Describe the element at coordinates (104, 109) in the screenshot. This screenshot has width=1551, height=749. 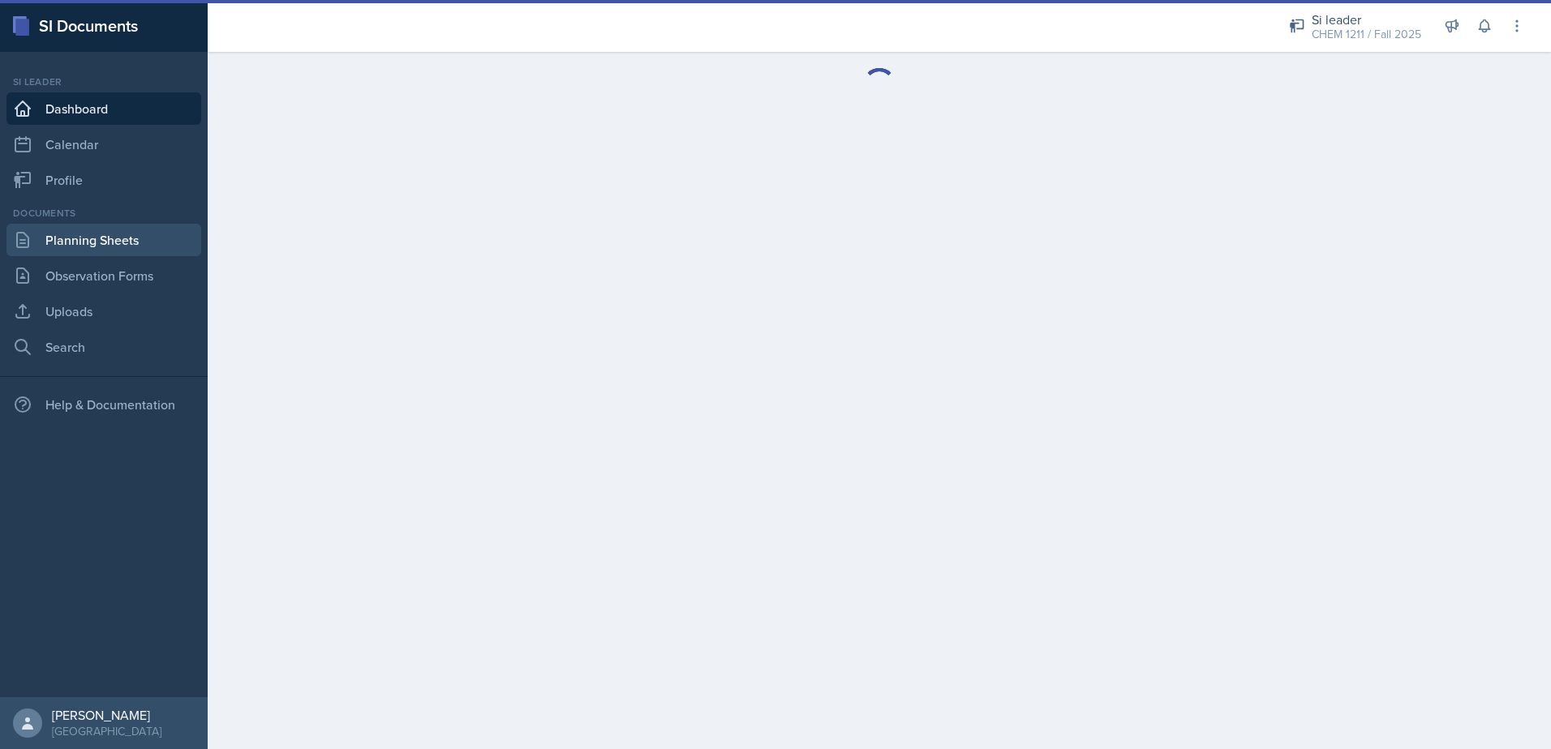
I see `a: Dashboard` at that location.